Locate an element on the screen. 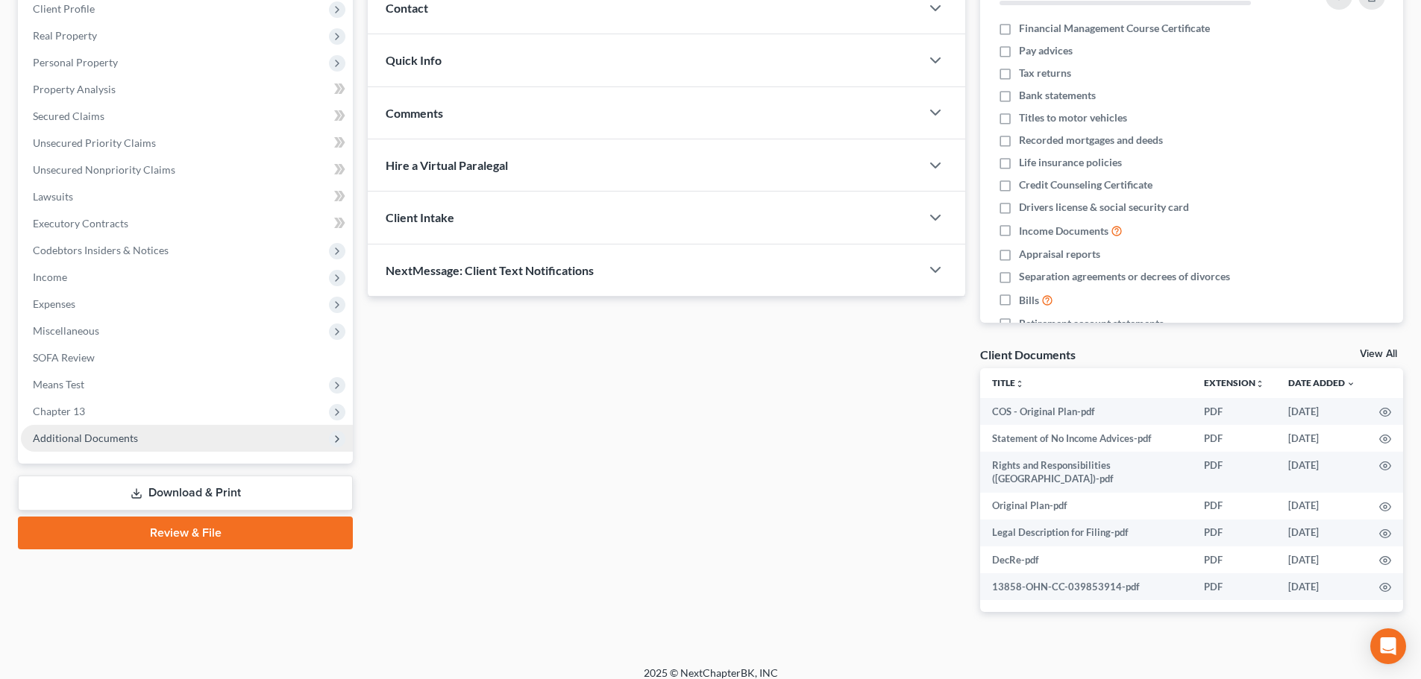  span: Income is located at coordinates (50, 277).